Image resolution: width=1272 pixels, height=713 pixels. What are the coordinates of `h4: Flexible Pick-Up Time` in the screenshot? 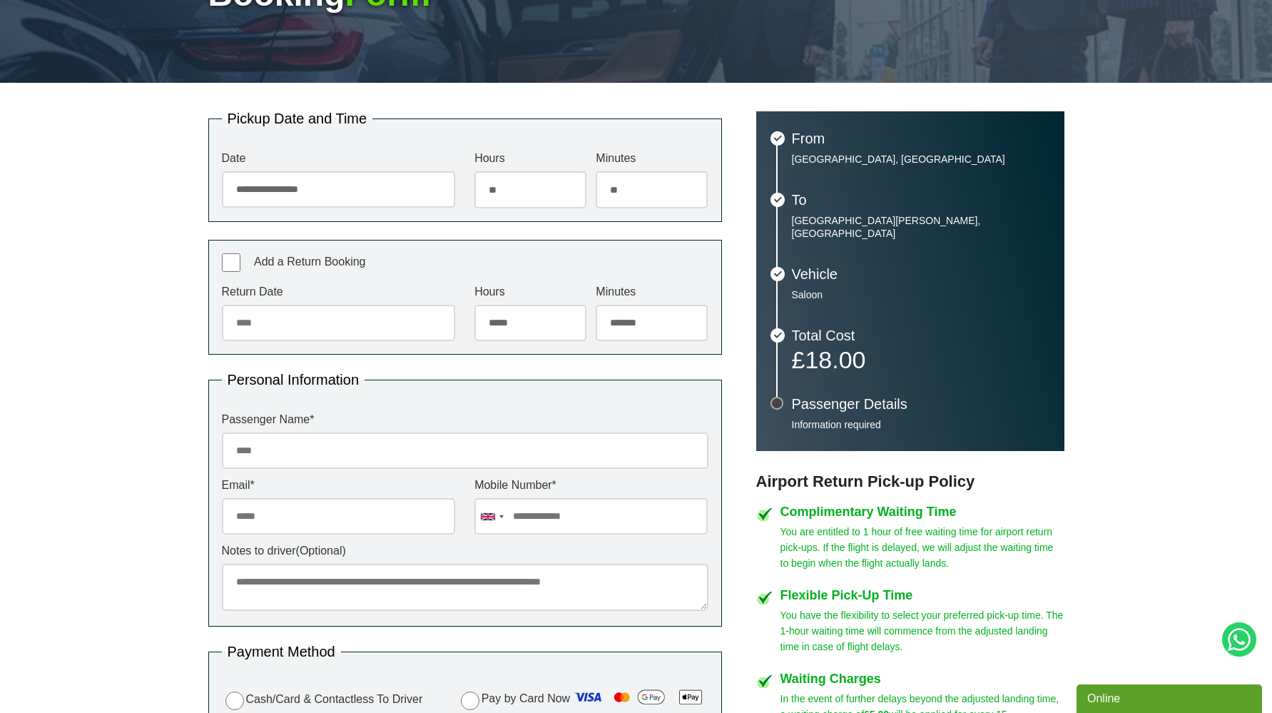 It's located at (923, 595).